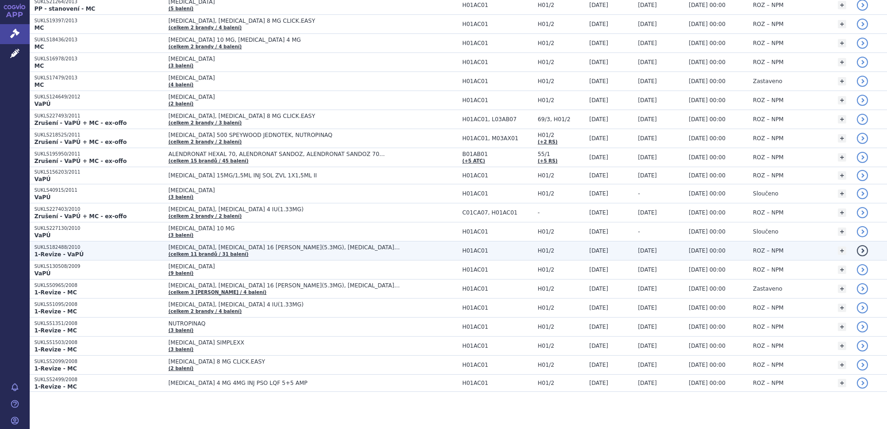 The height and width of the screenshot is (429, 887). Describe the element at coordinates (80, 123) in the screenshot. I see `strong: Zrušení - VaPÚ + MC - ex-offo` at that location.